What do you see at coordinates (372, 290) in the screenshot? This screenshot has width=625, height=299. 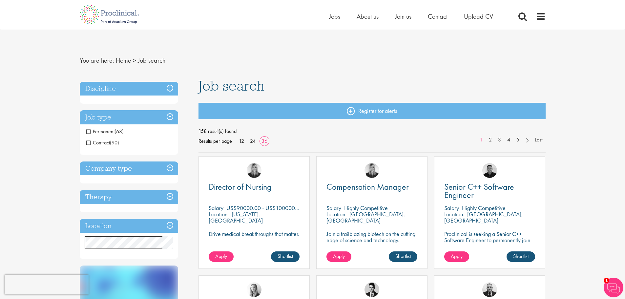 I see `a: Thomas Wenig` at bounding box center [372, 290].